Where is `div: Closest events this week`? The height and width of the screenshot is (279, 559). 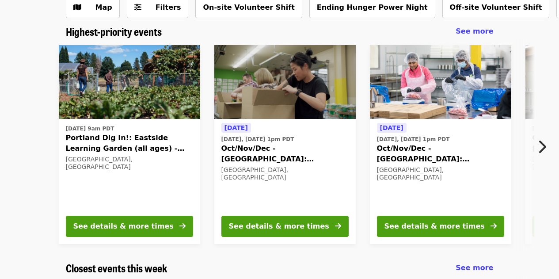
div: Closest events this week is located at coordinates (280, 268).